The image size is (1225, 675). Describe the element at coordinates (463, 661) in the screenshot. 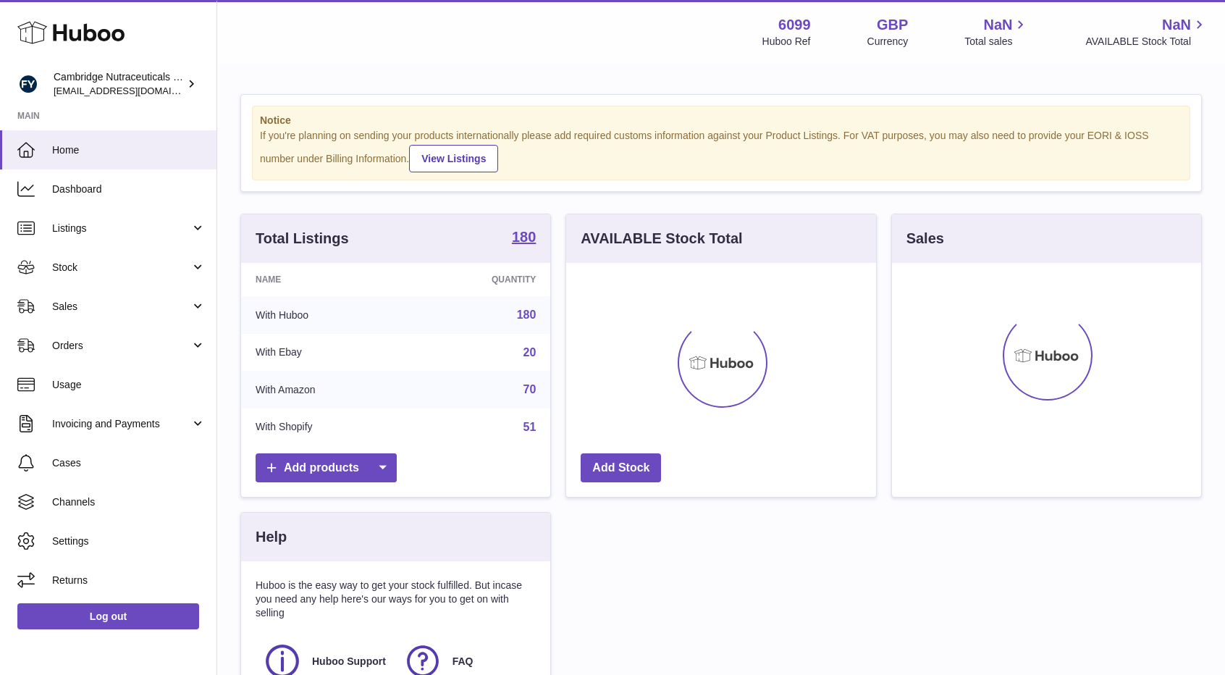

I see `span: FAQ` at that location.